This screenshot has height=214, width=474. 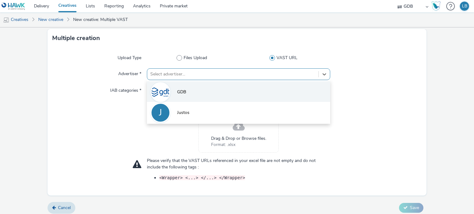 What do you see at coordinates (160, 92) in the screenshot?
I see `img: GDB` at bounding box center [160, 92].